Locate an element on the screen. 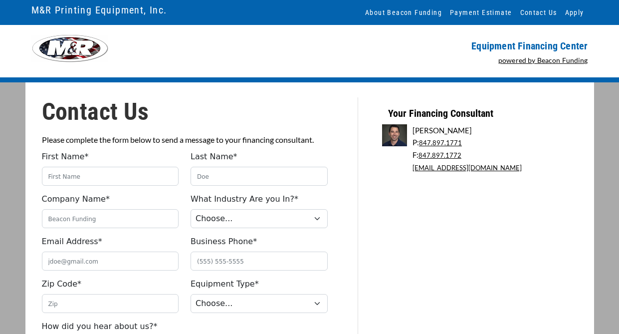  label: Zip Code* is located at coordinates (62, 284).